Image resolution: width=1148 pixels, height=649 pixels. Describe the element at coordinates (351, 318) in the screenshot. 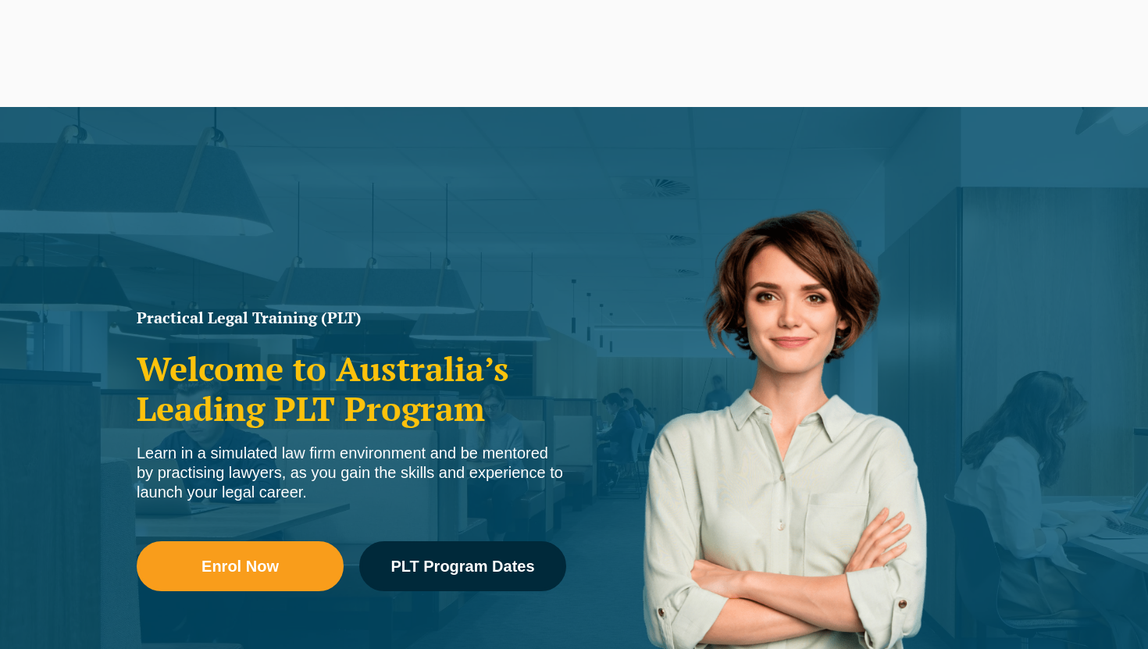

I see `h1: Practical Legal Training (PLT)` at that location.